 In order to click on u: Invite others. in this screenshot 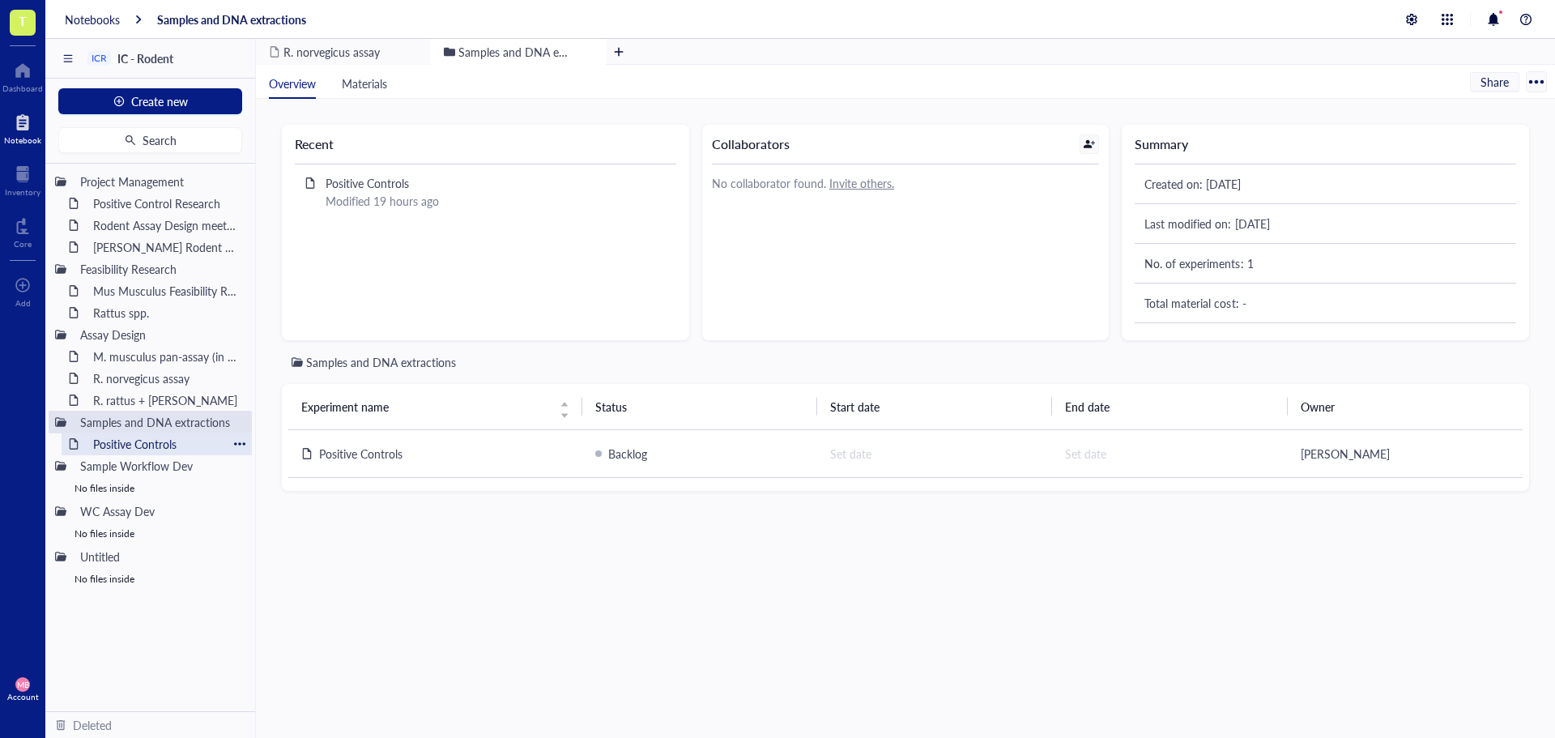, I will do `click(862, 183)`.